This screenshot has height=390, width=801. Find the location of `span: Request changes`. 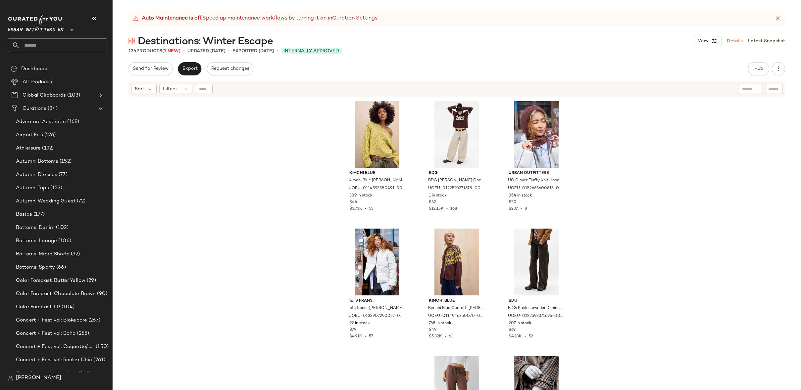

span: Request changes is located at coordinates (230, 69).